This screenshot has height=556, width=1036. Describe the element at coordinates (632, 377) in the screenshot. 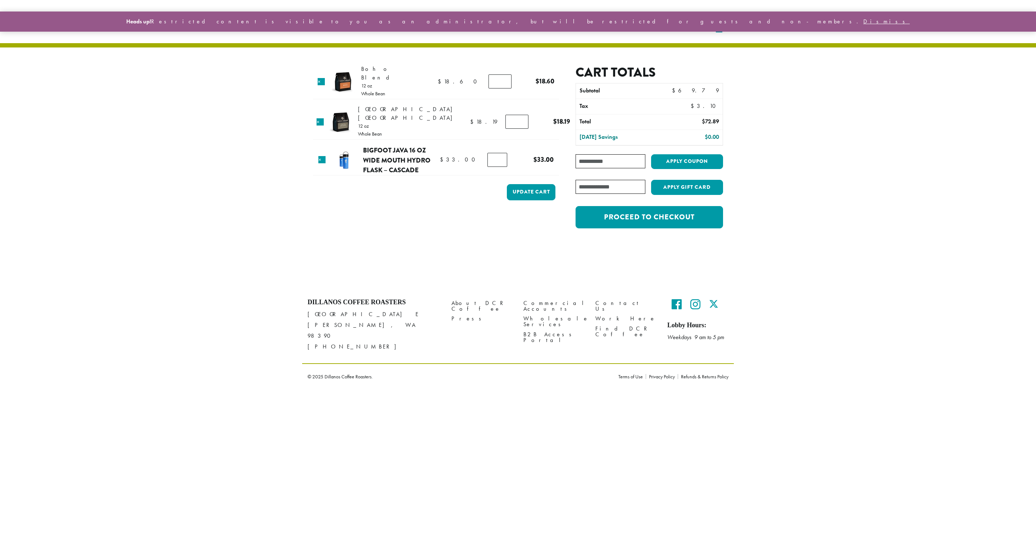

I see `a: Terms of Use` at that location.